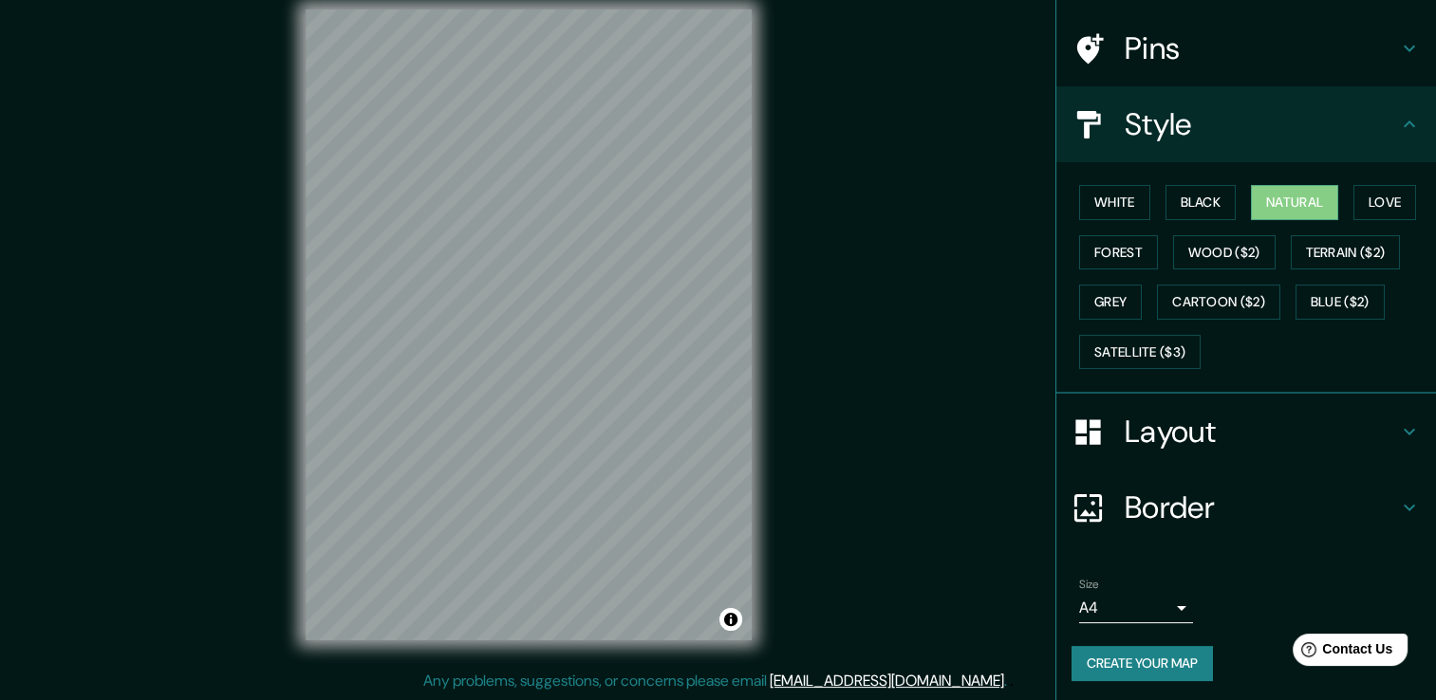 This screenshot has width=1436, height=700. I want to click on h4: Layout, so click(1261, 432).